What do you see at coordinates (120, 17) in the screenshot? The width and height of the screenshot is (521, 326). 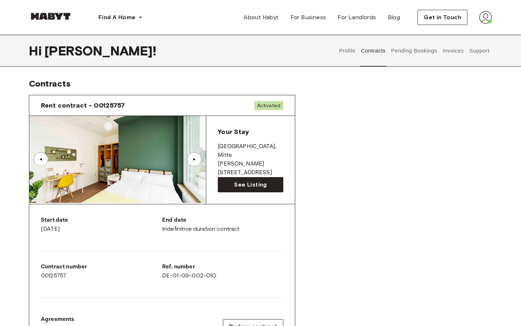 I see `button: Find A Home` at bounding box center [120, 17].